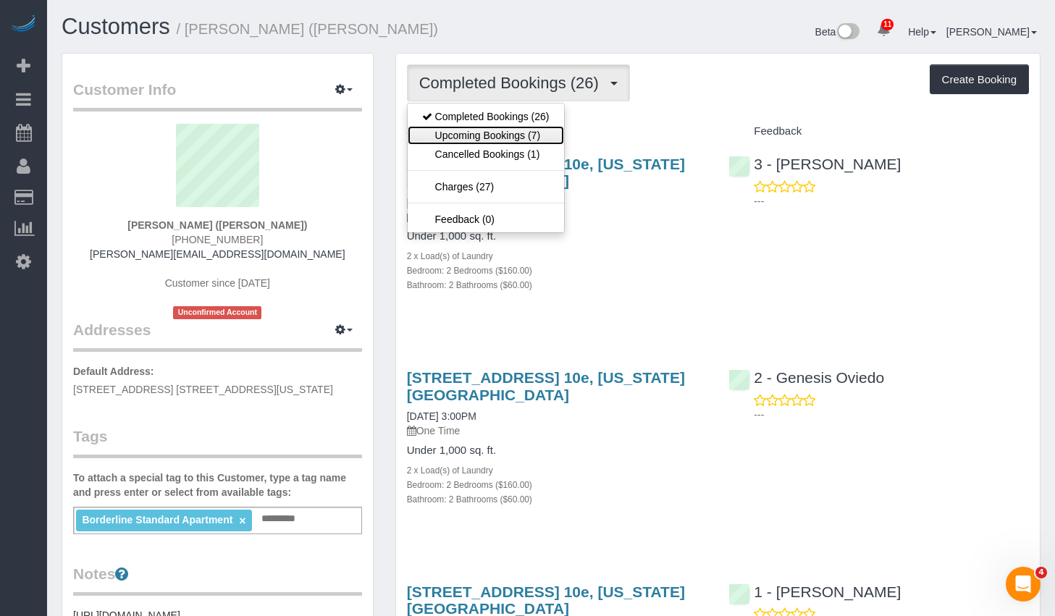  What do you see at coordinates (979, 80) in the screenshot?
I see `button: Create Booking` at bounding box center [979, 80].